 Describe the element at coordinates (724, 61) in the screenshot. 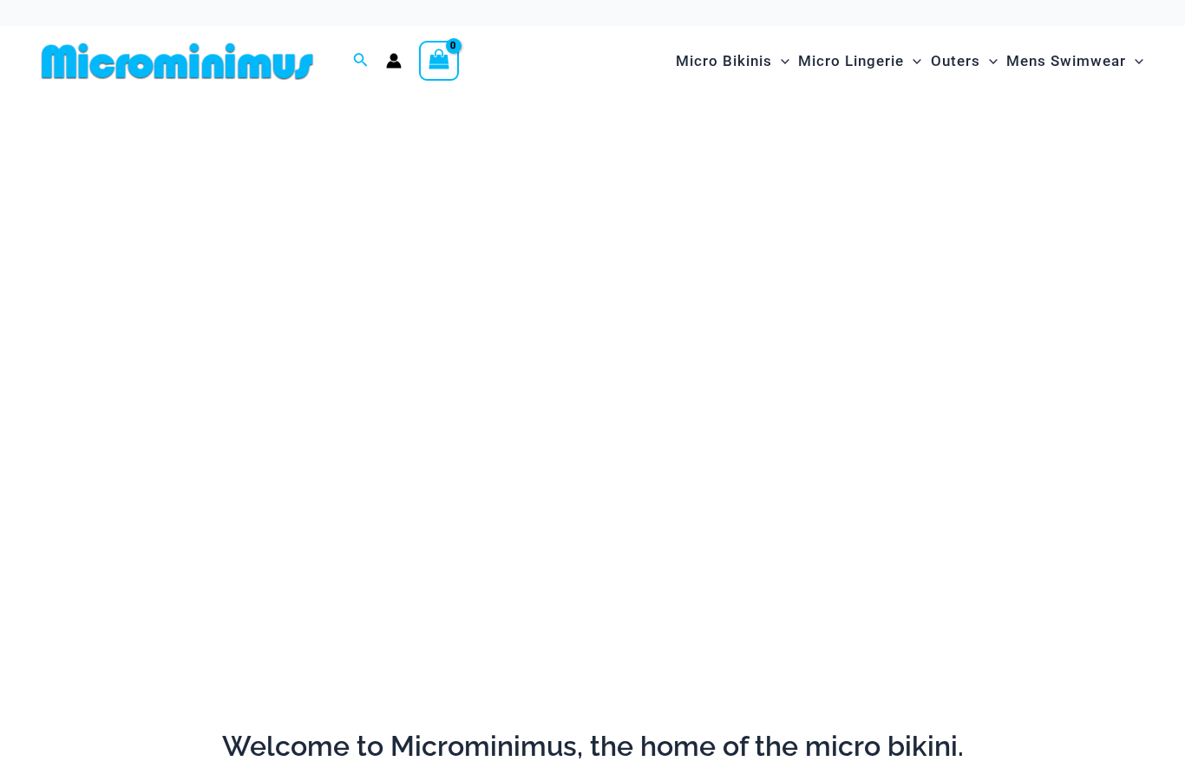

I see `span: Micro Bikinis` at that location.